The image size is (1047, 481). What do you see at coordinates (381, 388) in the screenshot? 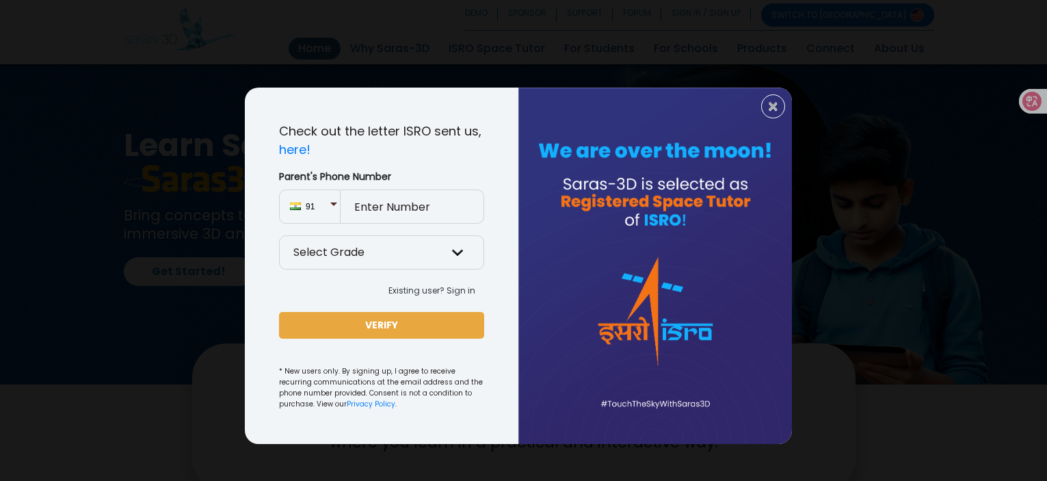
I see `small: * New users only. By signing up, I agree to receive recurring communications at the email address...` at bounding box center [381, 388].